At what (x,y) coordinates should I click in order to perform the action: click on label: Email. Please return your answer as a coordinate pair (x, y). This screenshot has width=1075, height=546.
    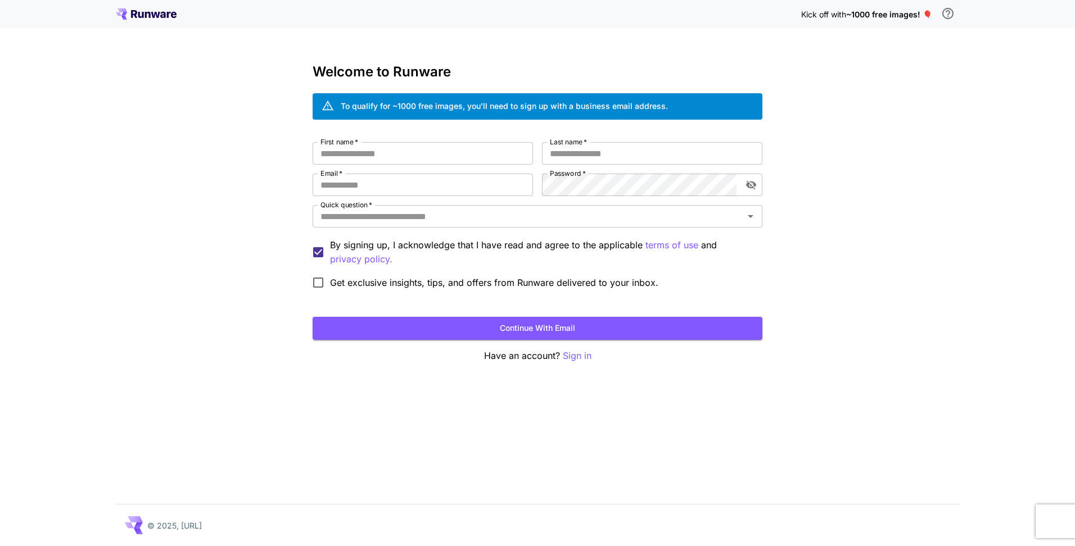
    Looking at the image, I should click on (331, 173).